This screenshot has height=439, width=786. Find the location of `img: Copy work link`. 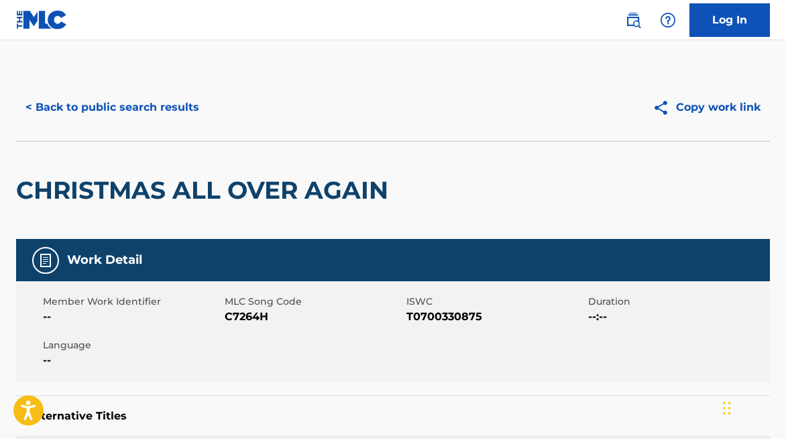

img: Copy work link is located at coordinates (664, 107).